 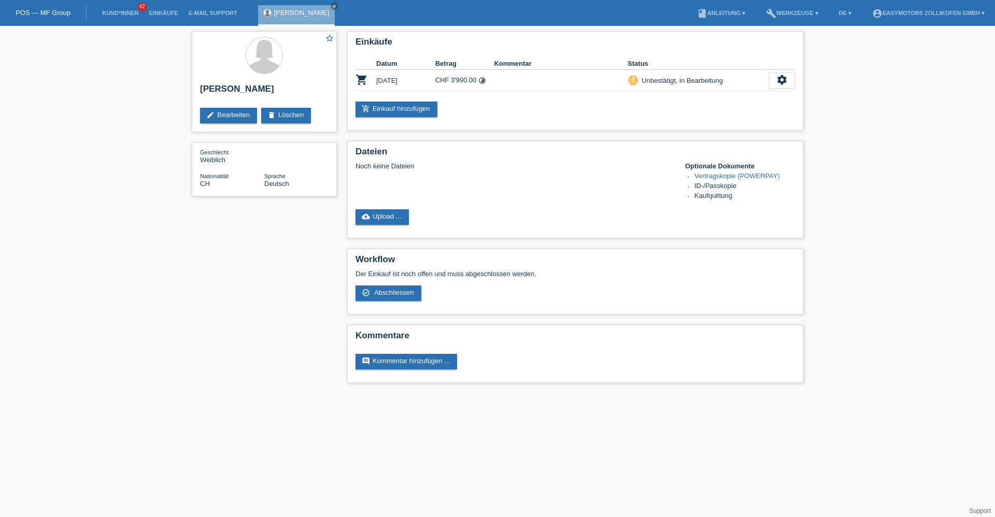 What do you see at coordinates (513, 166) in the screenshot?
I see `div: Noch keine Dateien` at bounding box center [513, 166].